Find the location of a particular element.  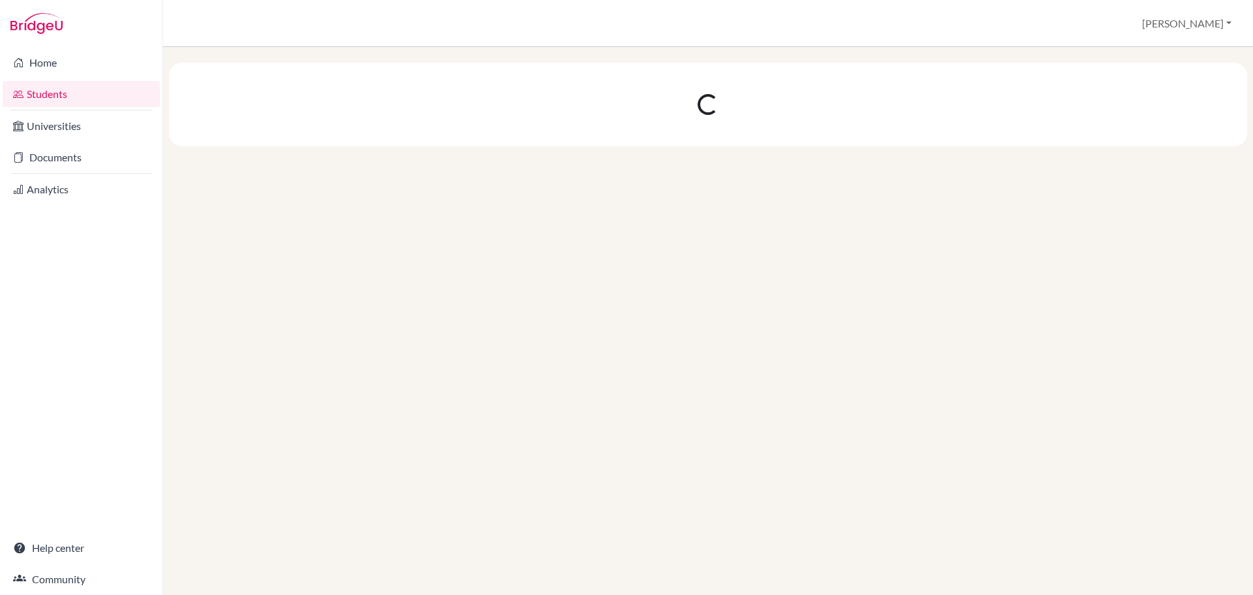

a: Documents is located at coordinates (81, 157).